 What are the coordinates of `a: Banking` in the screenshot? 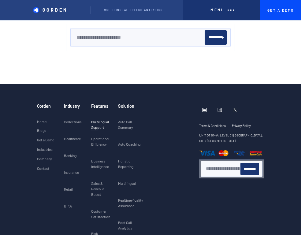 It's located at (70, 155).